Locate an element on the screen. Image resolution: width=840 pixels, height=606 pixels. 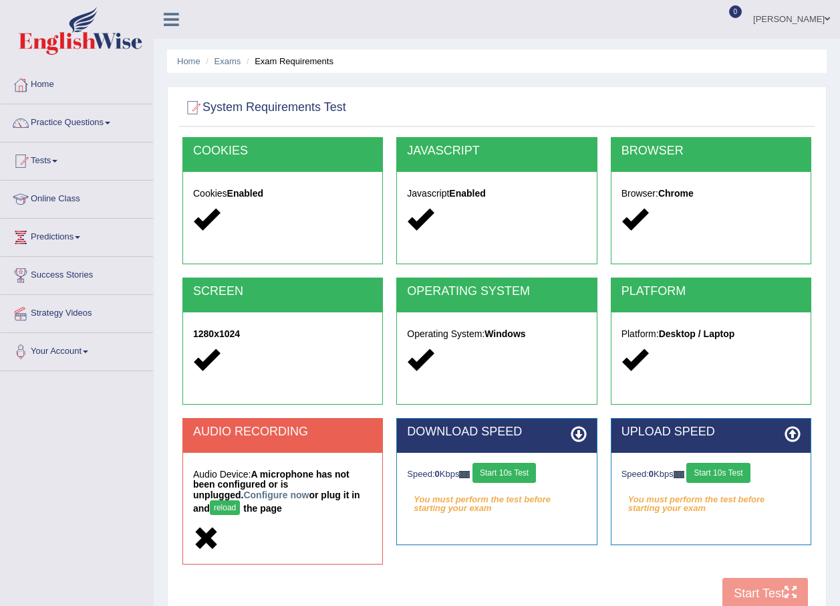
a: Configure now is located at coordinates (276, 495).